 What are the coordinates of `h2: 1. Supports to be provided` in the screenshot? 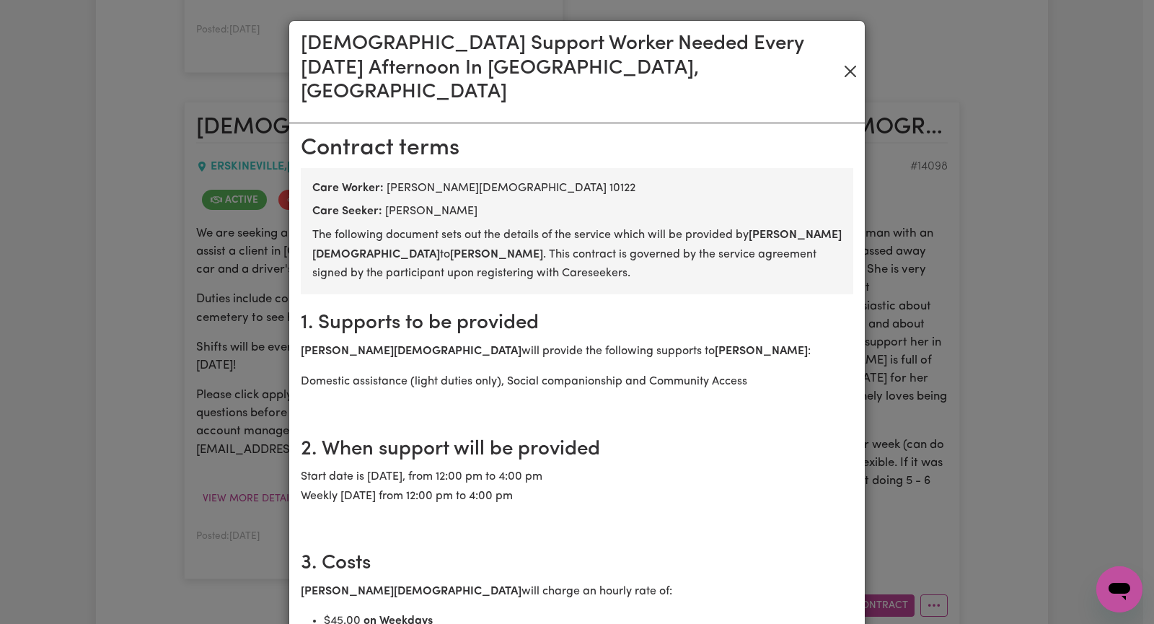 It's located at (577, 324).